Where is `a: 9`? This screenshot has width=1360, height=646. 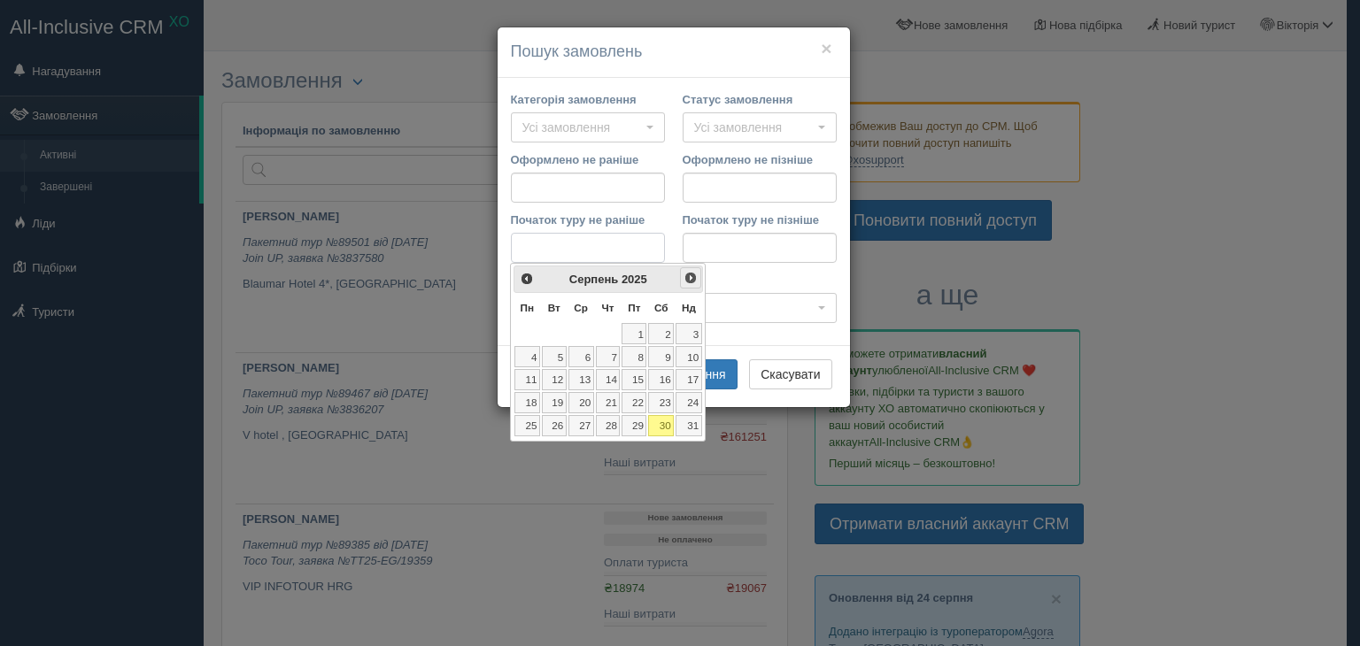 a: 9 is located at coordinates (660, 357).